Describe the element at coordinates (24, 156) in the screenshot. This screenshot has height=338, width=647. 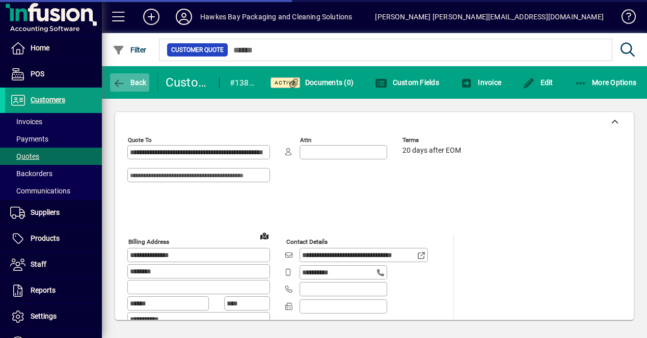
I see `span: Quotes` at that location.